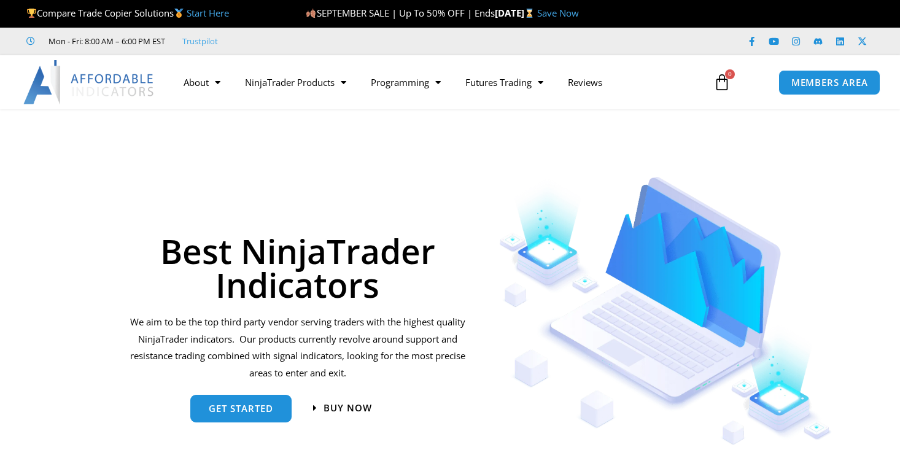  What do you see at coordinates (829, 82) in the screenshot?
I see `a: MEMBERS AREA` at bounding box center [829, 82].